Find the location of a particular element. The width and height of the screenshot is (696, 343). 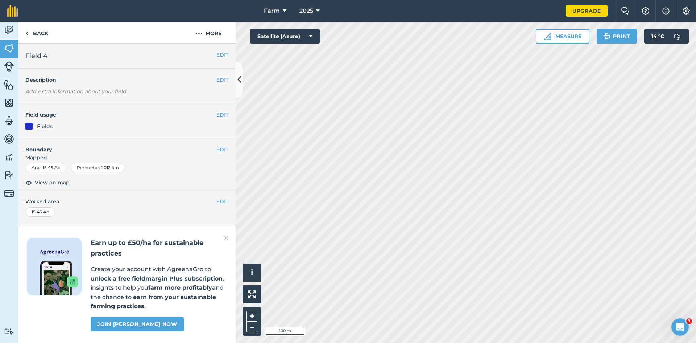

button: 14 °C is located at coordinates (666, 36).